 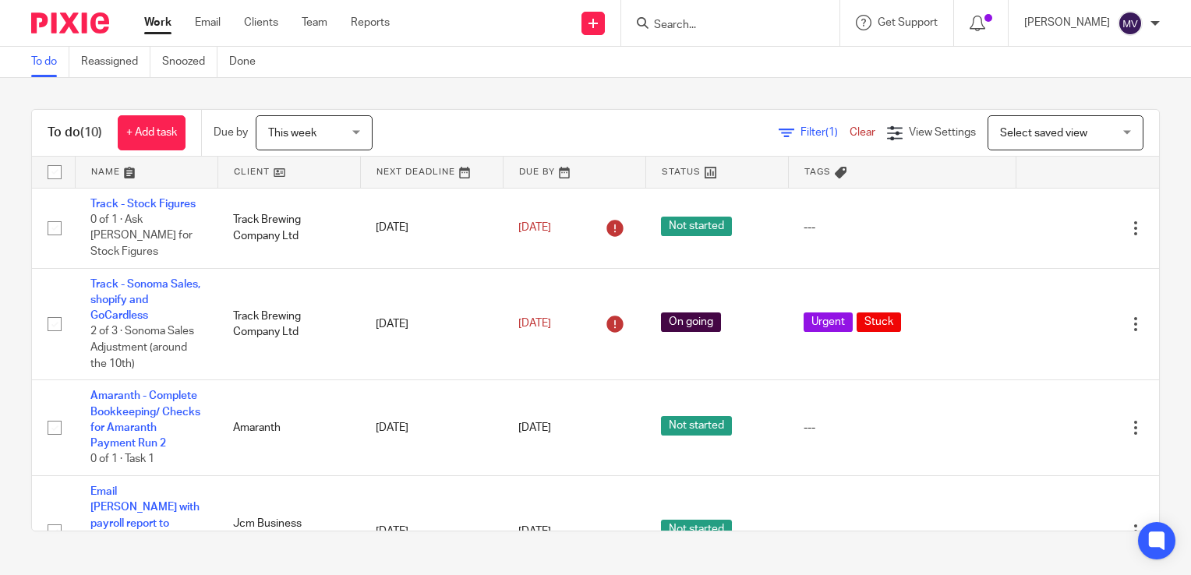 What do you see at coordinates (825, 133) in the screenshot?
I see `span: Filter` at bounding box center [825, 133].